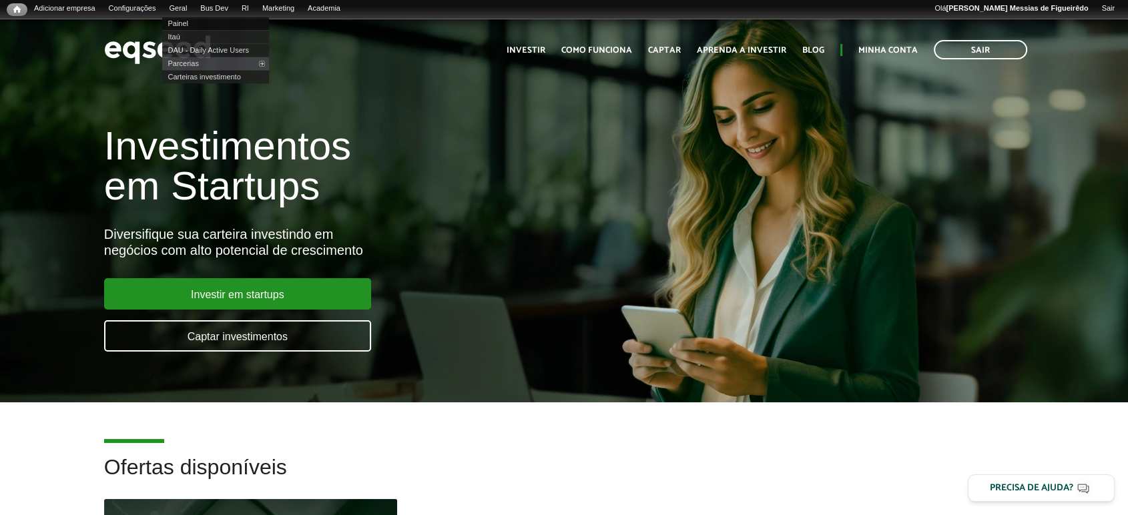  Describe the element at coordinates (65, 9) in the screenshot. I see `a: Adicionar empresa` at that location.